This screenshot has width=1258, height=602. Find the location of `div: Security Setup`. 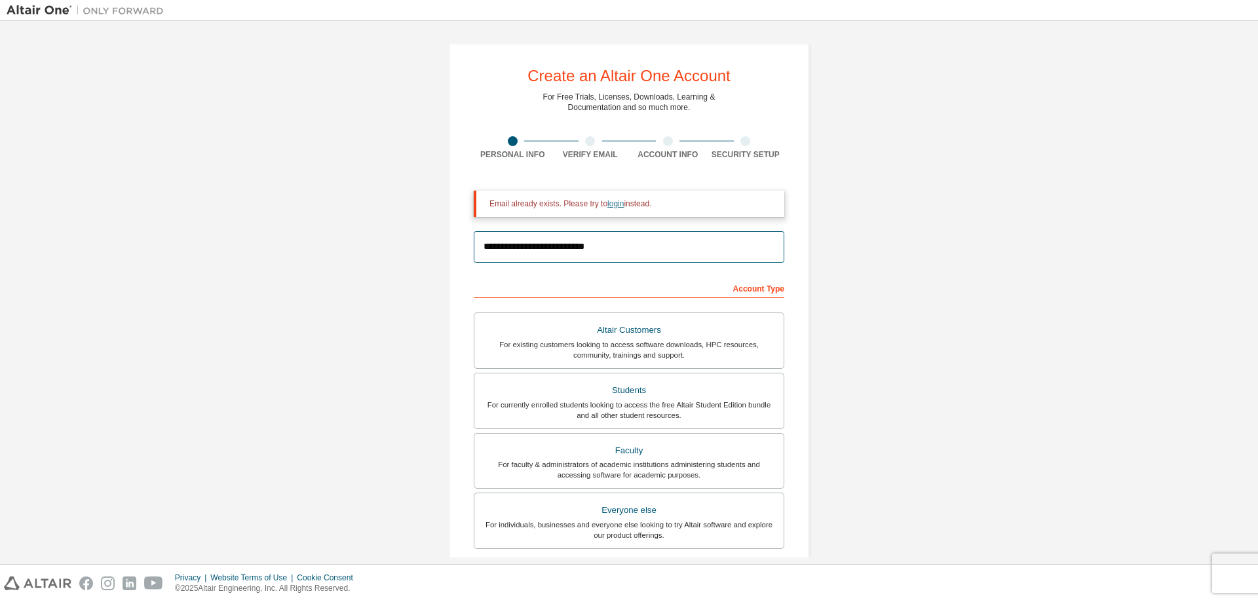

div: Security Setup is located at coordinates (746, 155).